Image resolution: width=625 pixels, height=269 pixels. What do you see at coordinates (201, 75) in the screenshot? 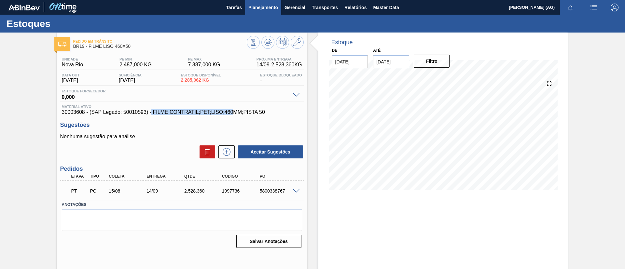
I see `span: Estoque Disponível` at bounding box center [201, 75].